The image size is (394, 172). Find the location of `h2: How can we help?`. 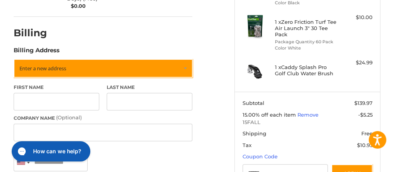

h2: How can we help? is located at coordinates (49, 13).